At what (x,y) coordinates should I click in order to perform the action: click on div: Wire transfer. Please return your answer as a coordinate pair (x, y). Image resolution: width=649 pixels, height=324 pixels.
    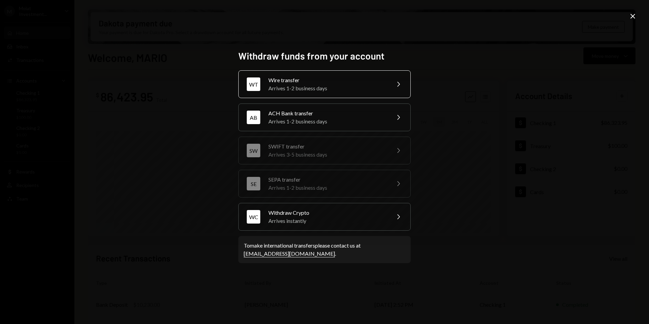
    Looking at the image, I should click on (327, 80).